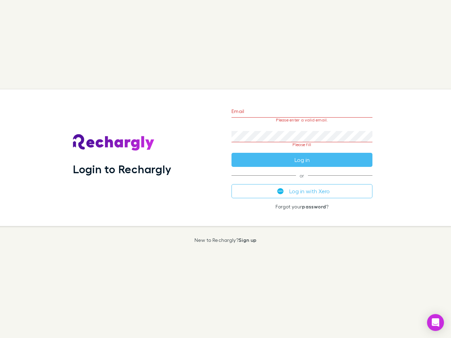 This screenshot has width=451, height=338. What do you see at coordinates (302, 175) in the screenshot?
I see `span: or` at bounding box center [302, 175].